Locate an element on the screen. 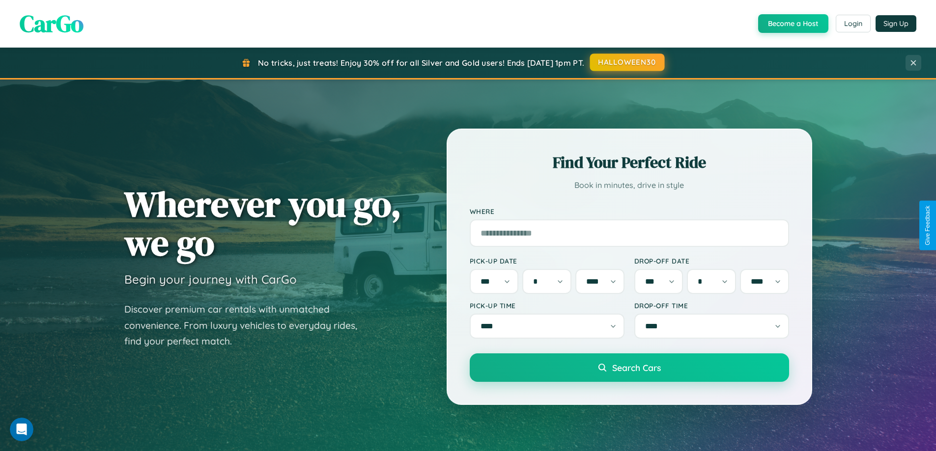 The height and width of the screenshot is (451, 936). h3: Begin your journey with CarGo is located at coordinates (210, 279).